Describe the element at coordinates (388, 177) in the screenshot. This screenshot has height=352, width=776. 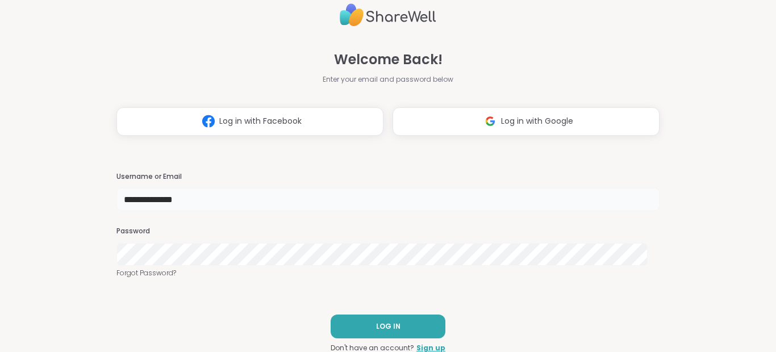
I see `h3: Username or Email` at that location.